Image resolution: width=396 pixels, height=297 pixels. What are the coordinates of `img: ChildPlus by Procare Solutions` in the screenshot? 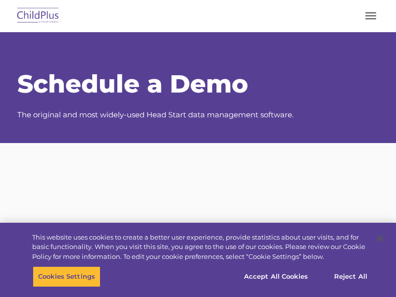 It's located at (38, 16).